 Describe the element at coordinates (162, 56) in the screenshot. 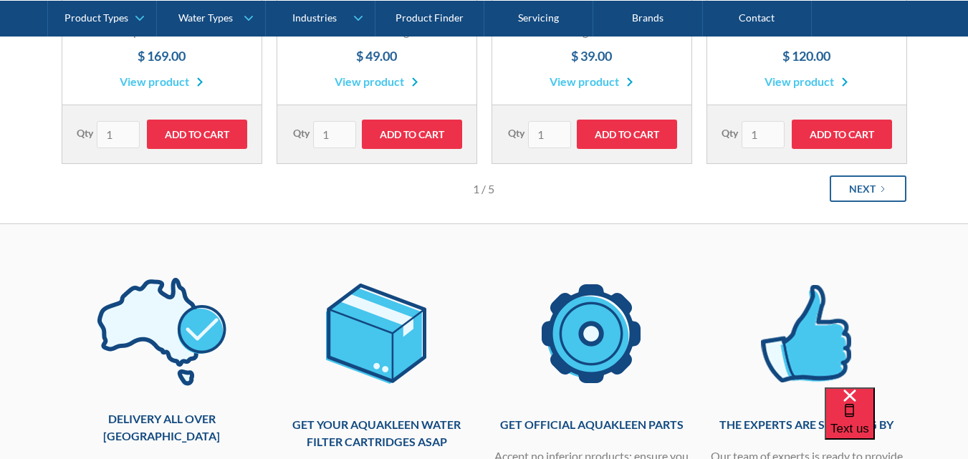

I see `h4: $ 169.00` at that location.